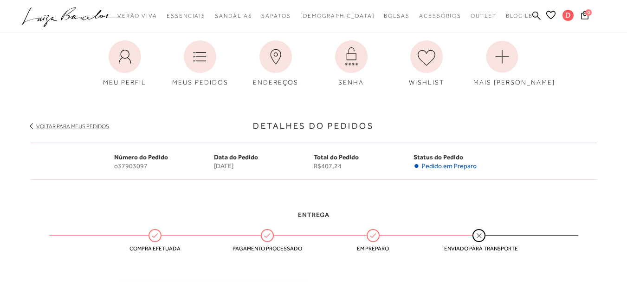 This screenshot has height=282, width=627. I want to click on span: ENDEREÇOS, so click(276, 82).